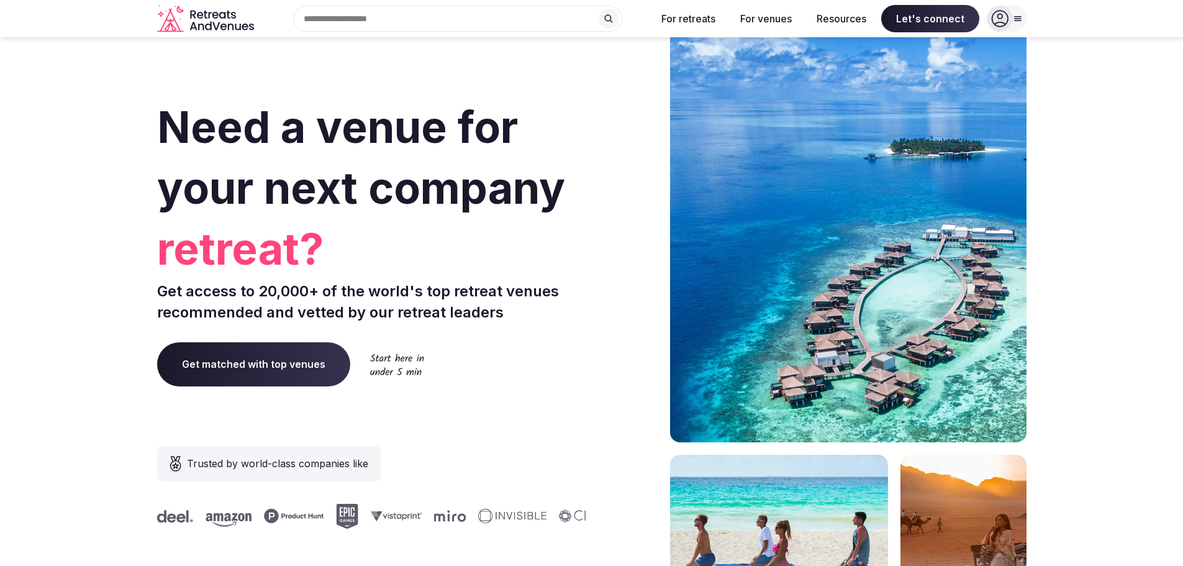 The width and height of the screenshot is (1183, 566). What do you see at coordinates (931, 19) in the screenshot?
I see `span: Let's connect` at bounding box center [931, 19].